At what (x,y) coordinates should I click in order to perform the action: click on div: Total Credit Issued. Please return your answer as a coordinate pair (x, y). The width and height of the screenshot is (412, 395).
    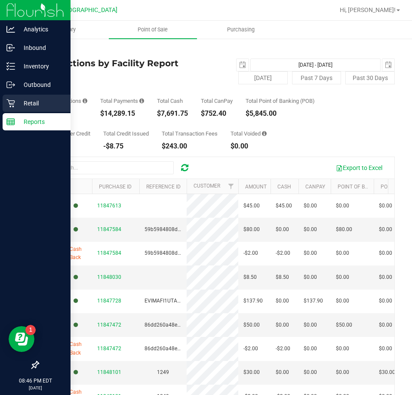
    Looking at the image, I should click on (126, 133).